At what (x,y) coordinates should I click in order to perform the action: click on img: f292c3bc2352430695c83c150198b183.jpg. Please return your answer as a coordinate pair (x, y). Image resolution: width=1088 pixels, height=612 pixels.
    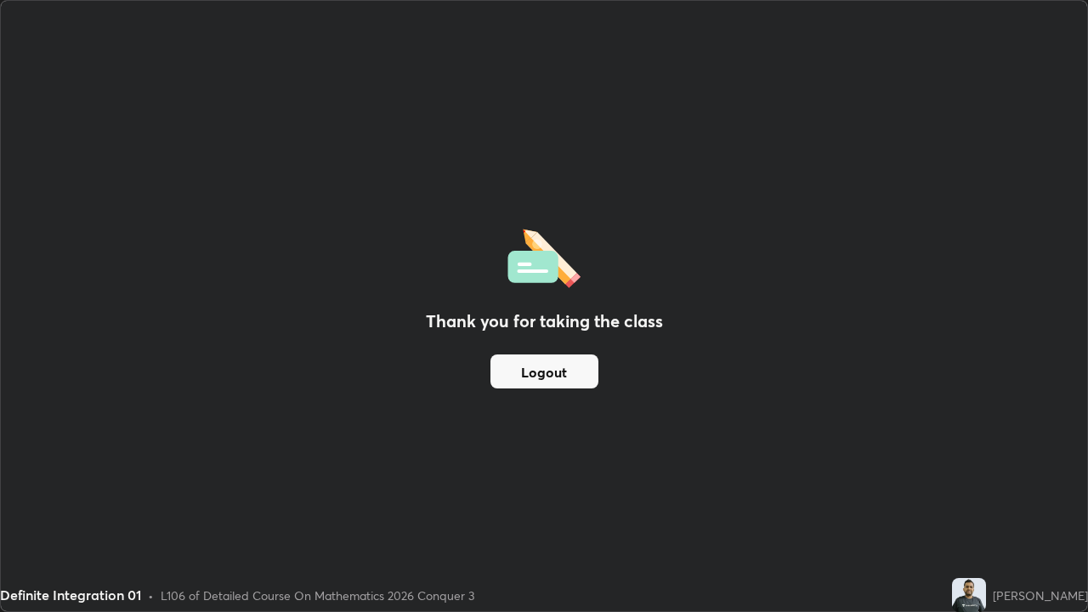
    Looking at the image, I should click on (969, 595).